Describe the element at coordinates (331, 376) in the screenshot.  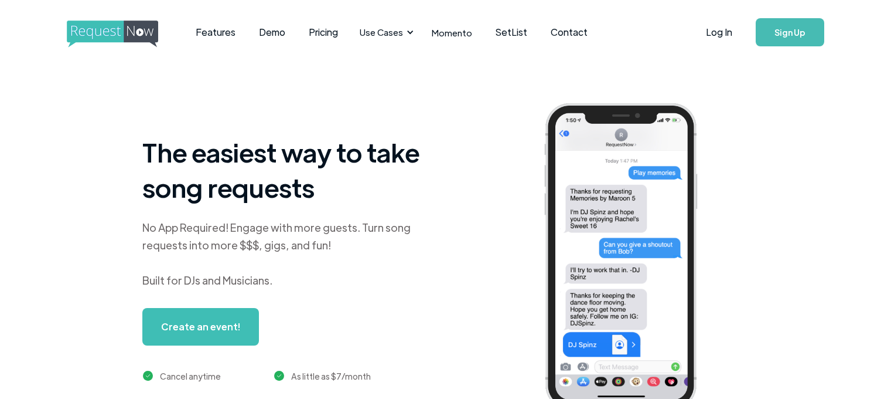
I see `div: As little as $7/month` at that location.